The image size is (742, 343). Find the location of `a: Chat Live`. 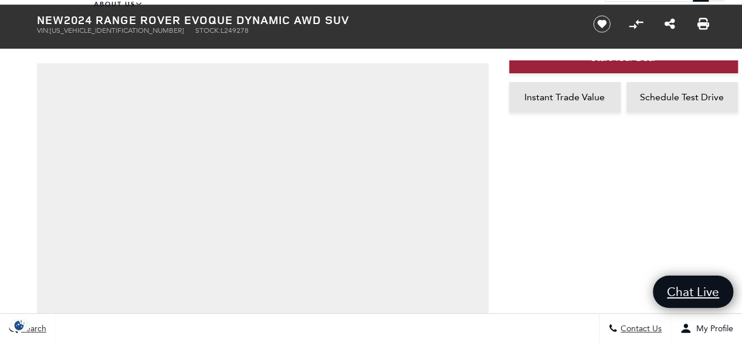

a: Chat Live is located at coordinates (693, 292).